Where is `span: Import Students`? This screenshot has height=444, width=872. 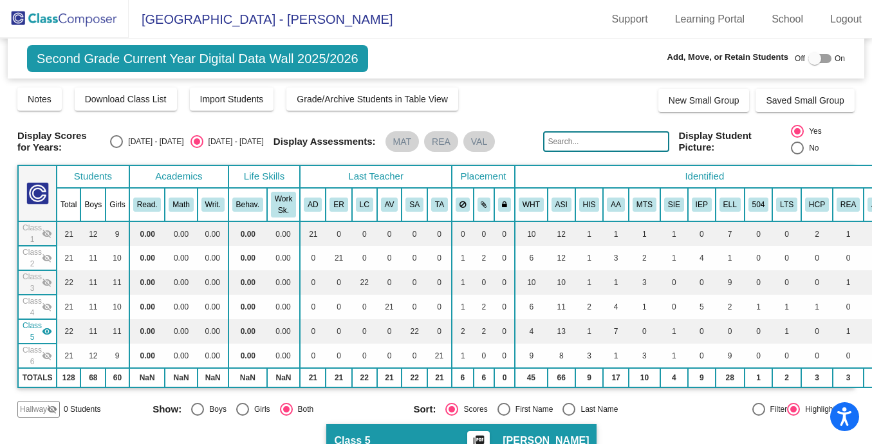 span: Import Students is located at coordinates (232, 99).